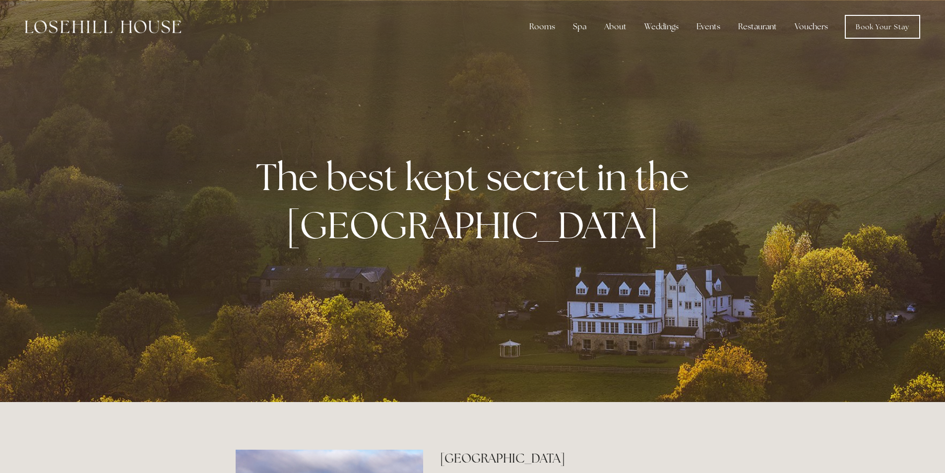 This screenshot has width=945, height=473. Describe the element at coordinates (542, 27) in the screenshot. I see `div: Rooms` at that location.